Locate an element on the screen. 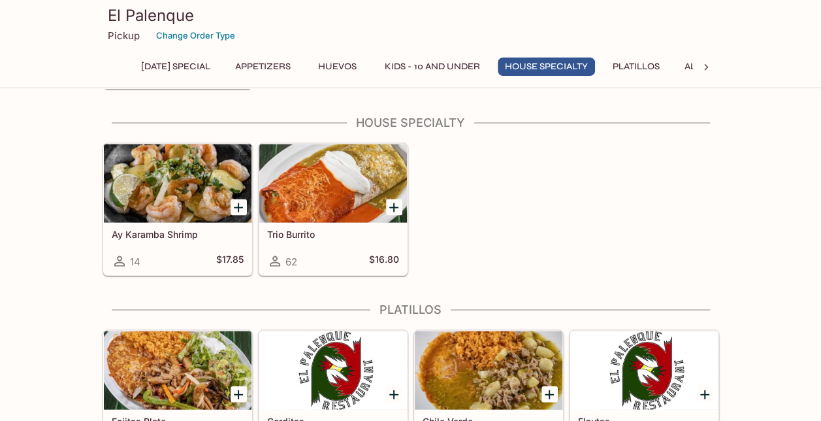 The width and height of the screenshot is (821, 421). a: Ay Karamba Shrimp14$17.85 is located at coordinates (178, 209).